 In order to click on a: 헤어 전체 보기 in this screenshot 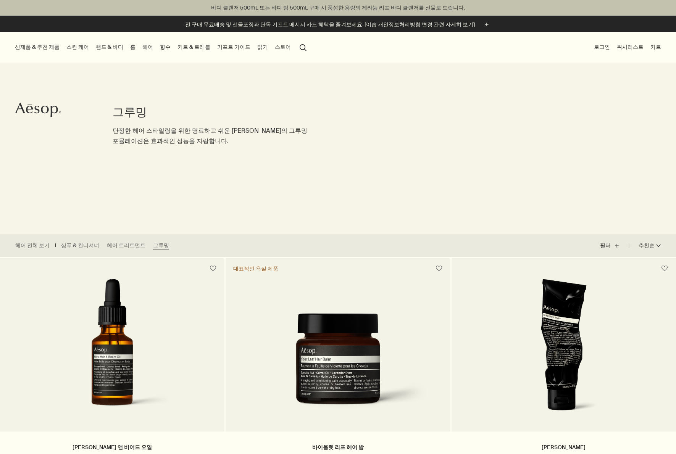, I will do `click(32, 246)`.